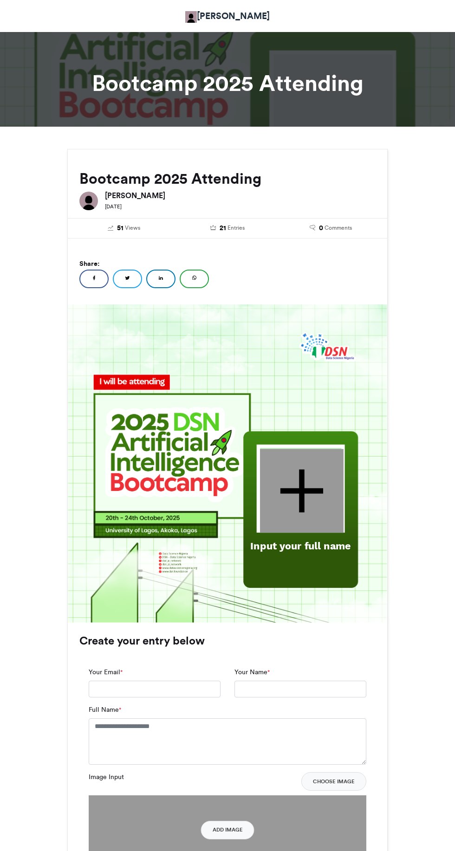  Describe the element at coordinates (227, 641) in the screenshot. I see `h3: Create your entry below` at that location.